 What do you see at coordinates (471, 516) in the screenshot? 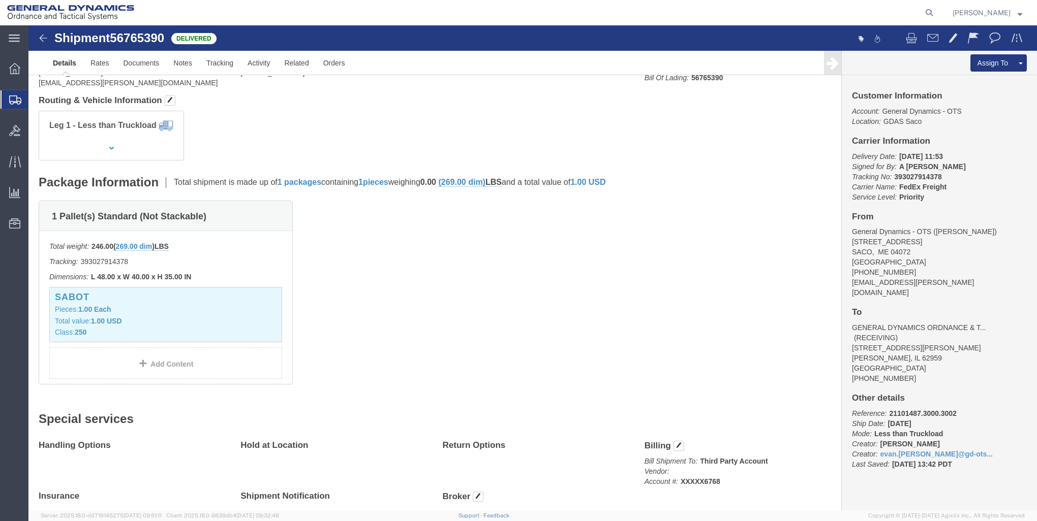
I see `a: Support` at bounding box center [471, 516].